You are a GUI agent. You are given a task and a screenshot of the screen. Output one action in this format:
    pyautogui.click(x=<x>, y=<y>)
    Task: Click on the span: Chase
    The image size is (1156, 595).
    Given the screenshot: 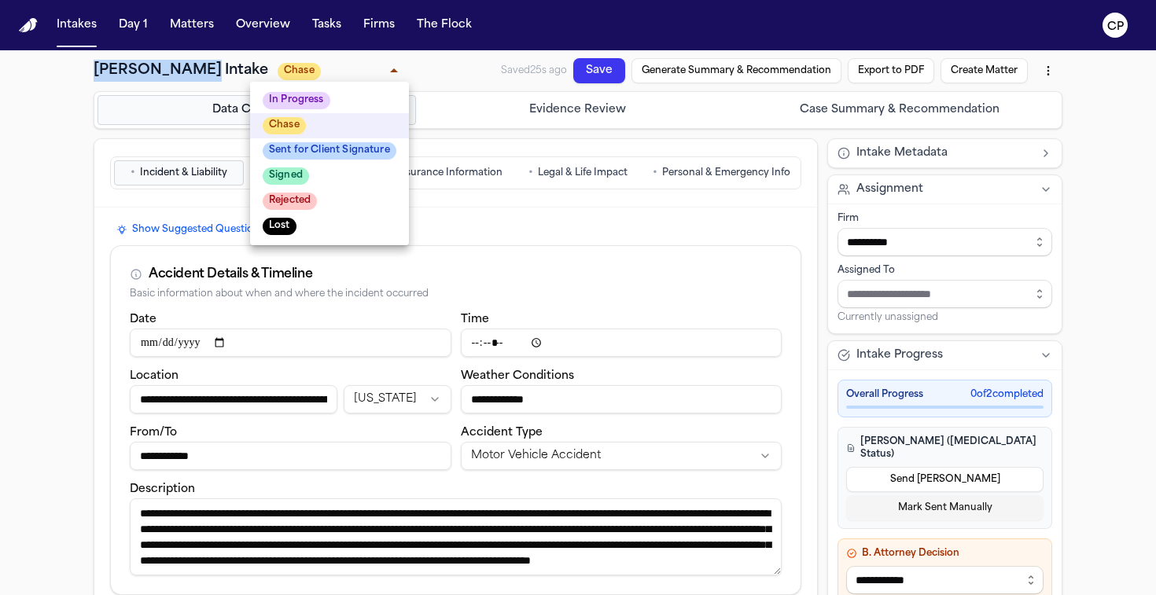 What is the action you would take?
    pyautogui.click(x=284, y=126)
    